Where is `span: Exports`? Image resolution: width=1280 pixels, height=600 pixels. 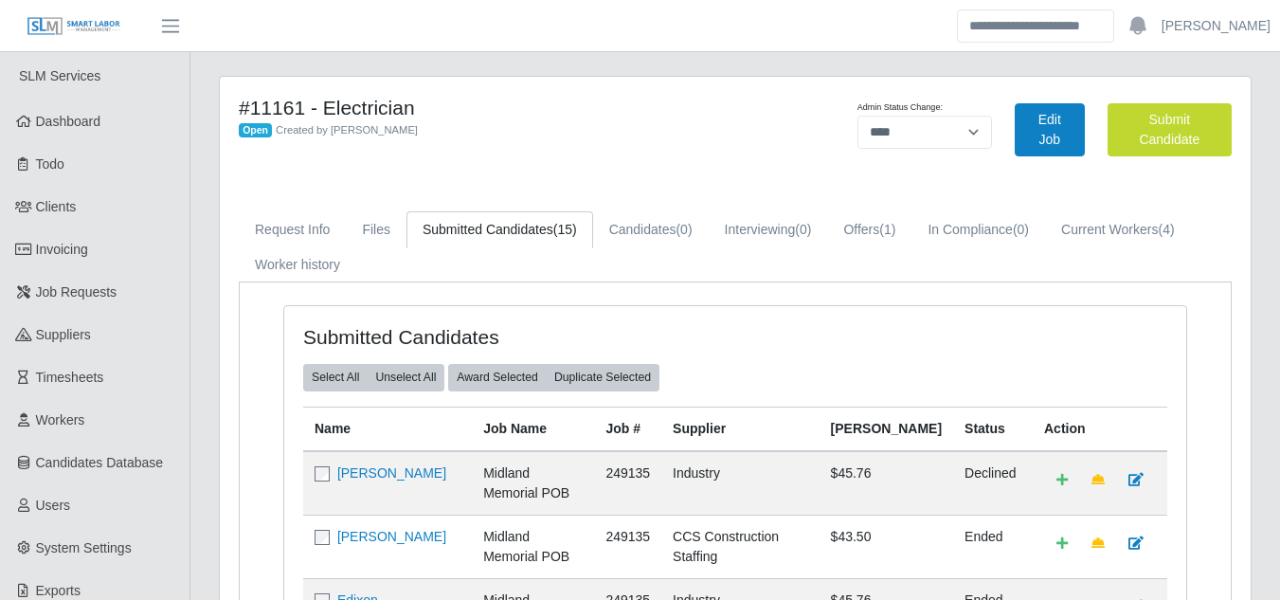 span: Exports is located at coordinates (58, 590).